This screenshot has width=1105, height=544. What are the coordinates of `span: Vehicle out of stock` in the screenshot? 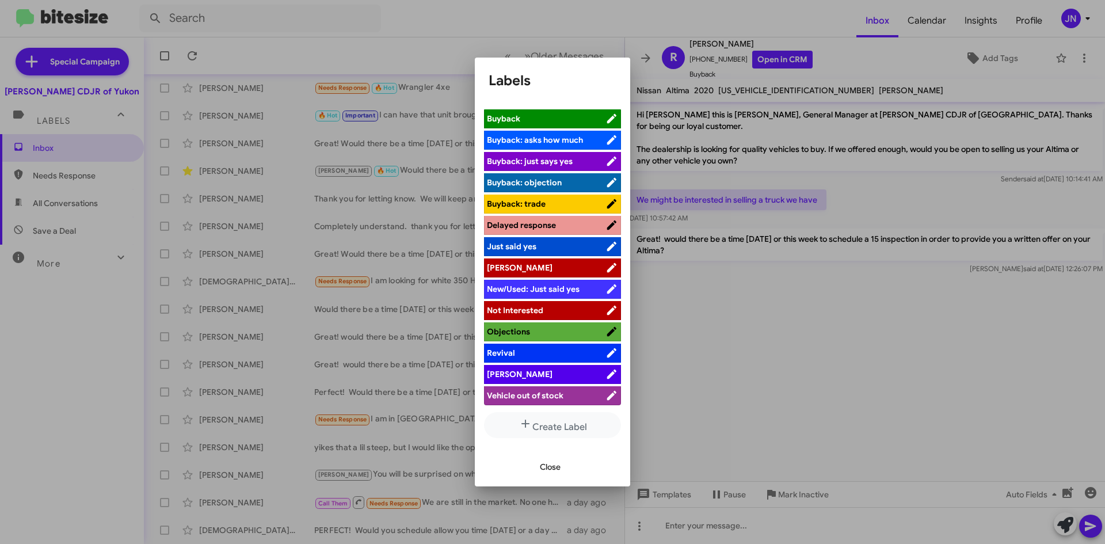 It's located at (525, 395).